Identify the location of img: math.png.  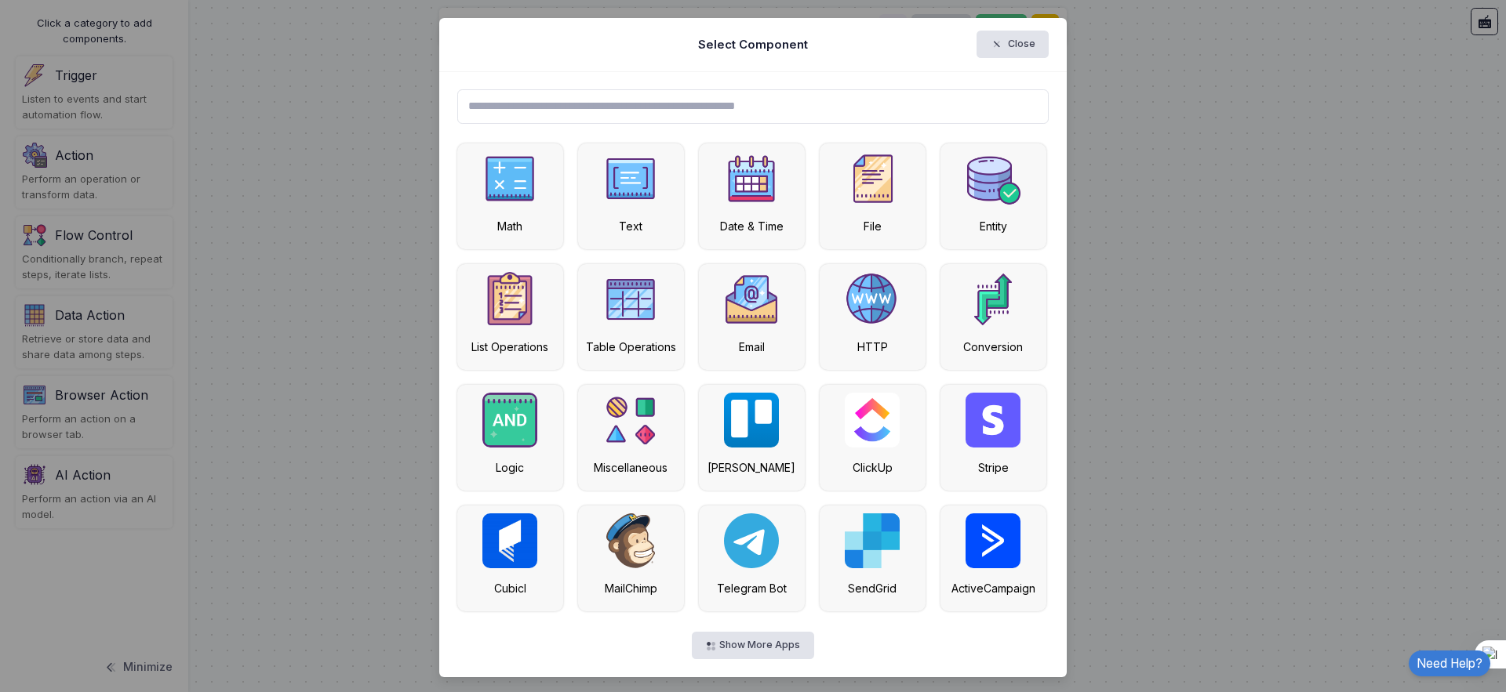
(510, 179).